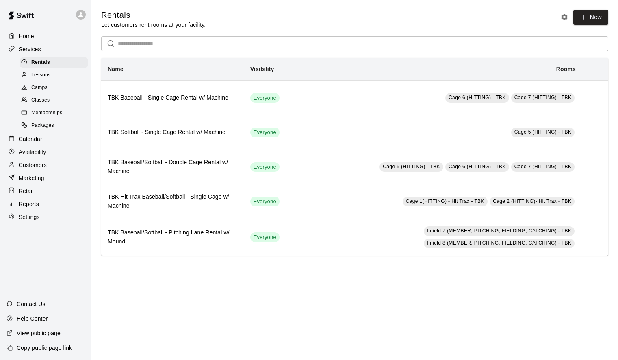  Describe the element at coordinates (45, 191) in the screenshot. I see `a: Retail` at that location.